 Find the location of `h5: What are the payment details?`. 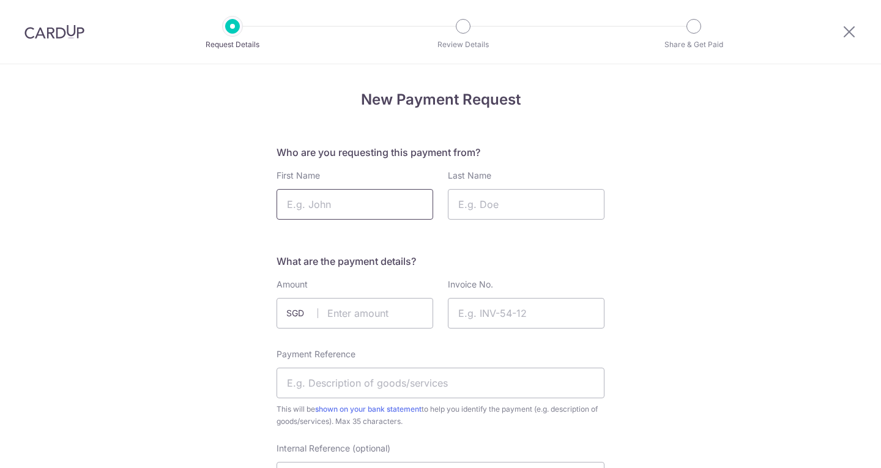

h5: What are the payment details? is located at coordinates (441, 261).